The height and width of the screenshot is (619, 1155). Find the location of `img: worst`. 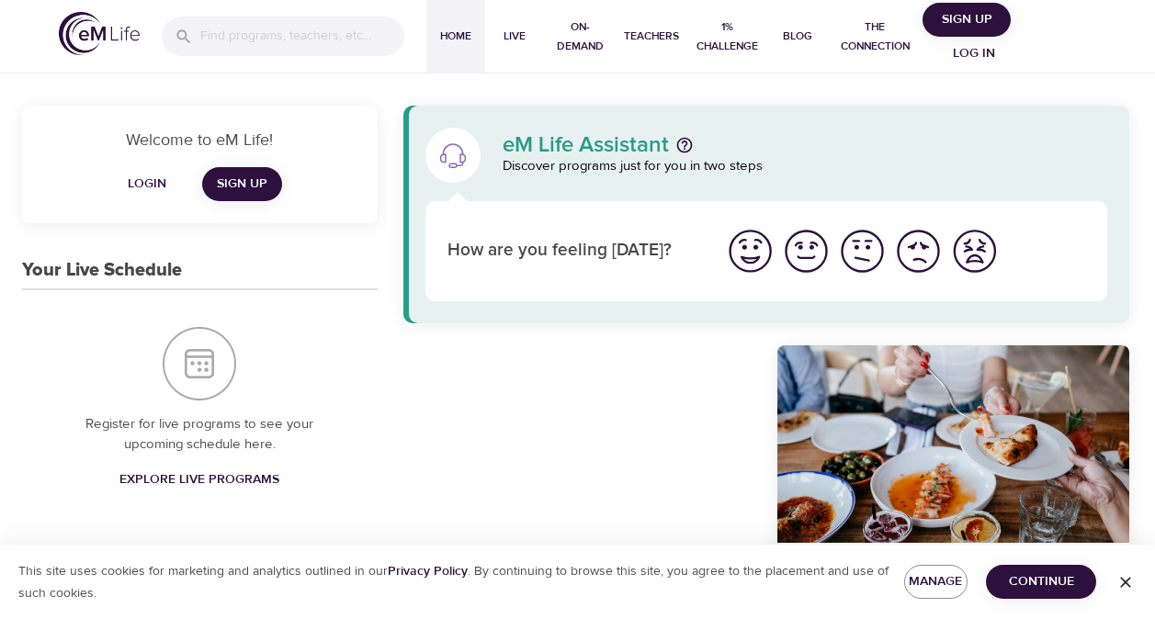

img: worst is located at coordinates (974, 251).